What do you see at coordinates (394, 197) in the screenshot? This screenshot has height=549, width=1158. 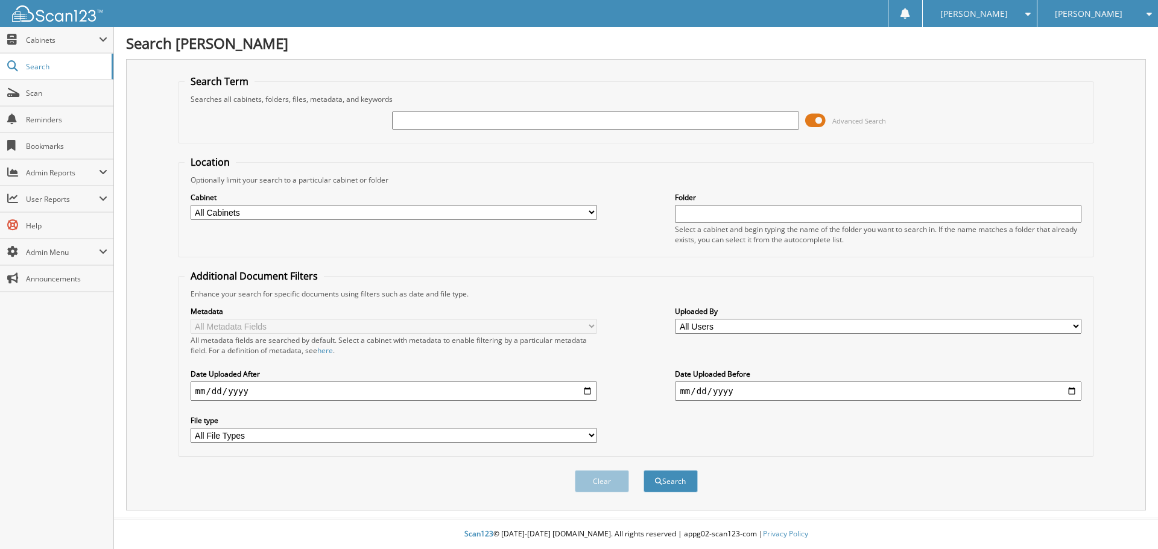 I see `label: Cabinet` at bounding box center [394, 197].